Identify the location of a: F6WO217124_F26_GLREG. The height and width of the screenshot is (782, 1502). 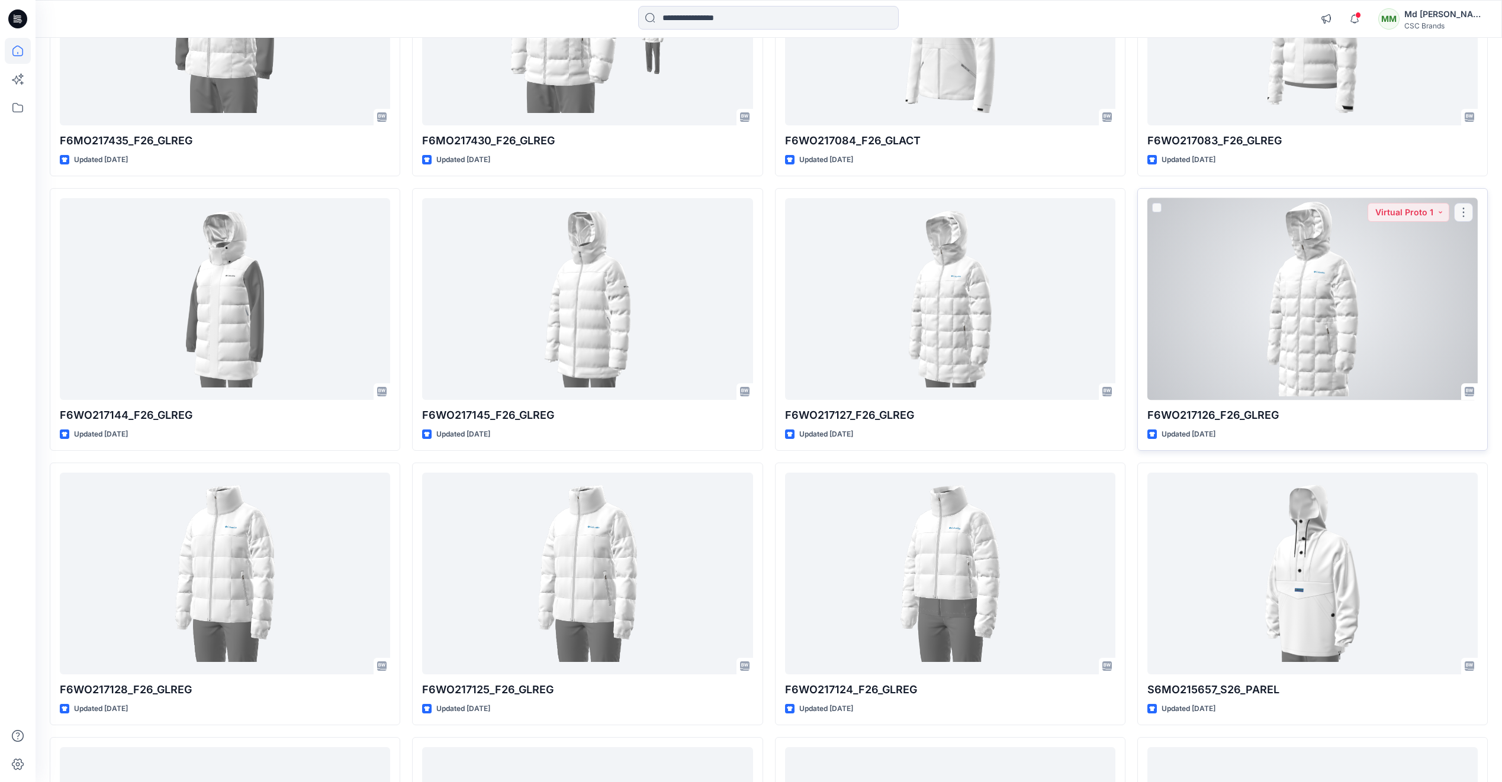
(950, 574).